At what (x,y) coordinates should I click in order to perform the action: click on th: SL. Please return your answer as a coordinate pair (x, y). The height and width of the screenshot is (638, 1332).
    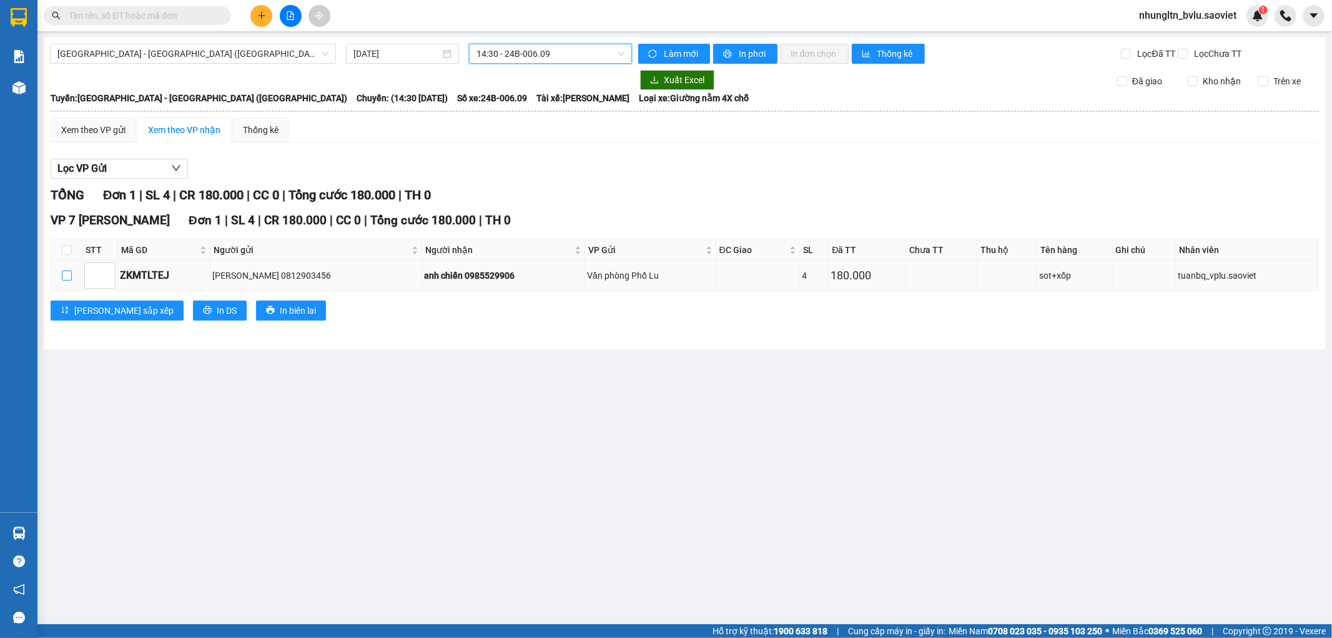
    Looking at the image, I should click on (814, 250).